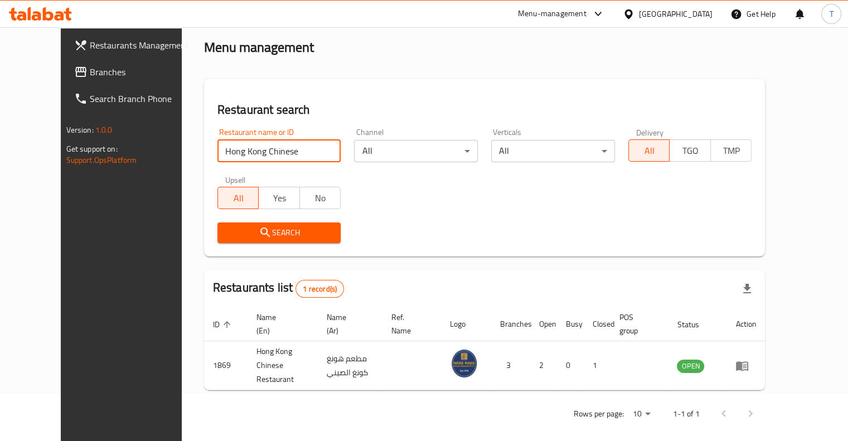 This screenshot has width=848, height=441. Describe the element at coordinates (510, 324) in the screenshot. I see `th: Branches` at that location.